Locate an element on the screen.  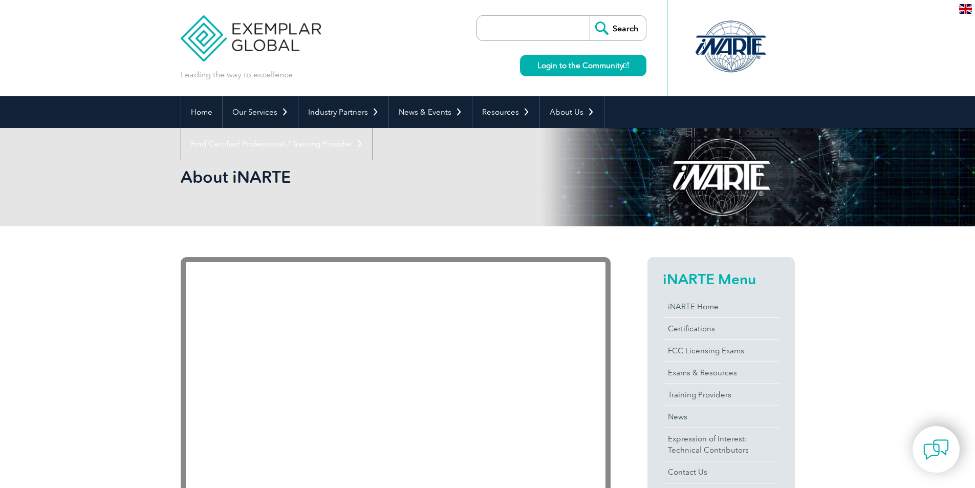
a: Certifications is located at coordinates (721, 329).